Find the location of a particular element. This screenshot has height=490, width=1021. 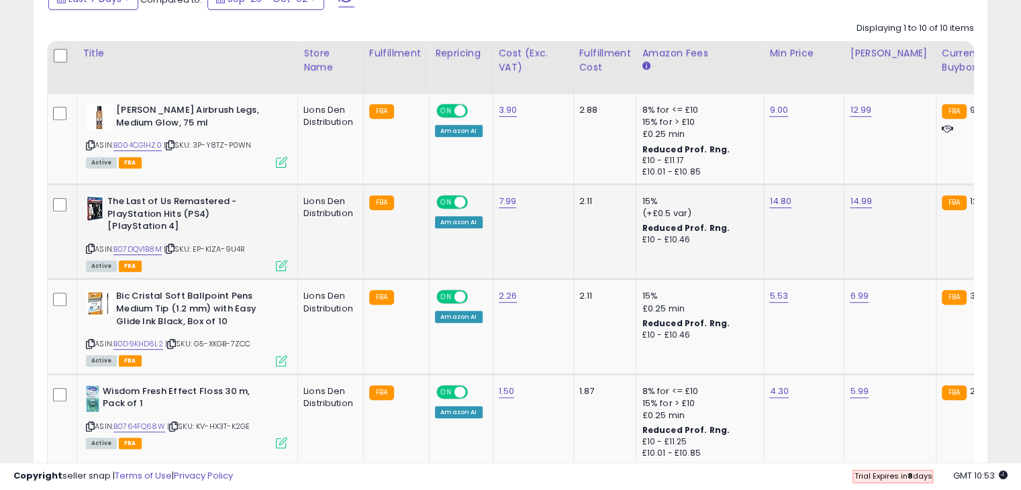

div: Store Name is located at coordinates (330, 60).